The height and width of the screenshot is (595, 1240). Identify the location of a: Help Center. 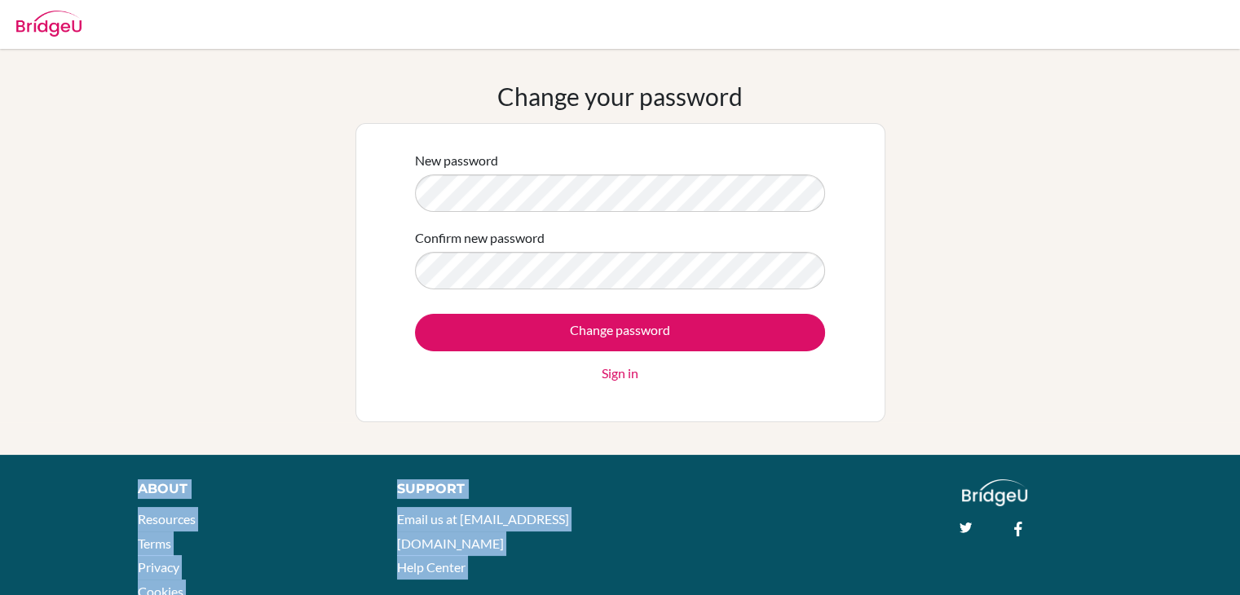
(431, 567).